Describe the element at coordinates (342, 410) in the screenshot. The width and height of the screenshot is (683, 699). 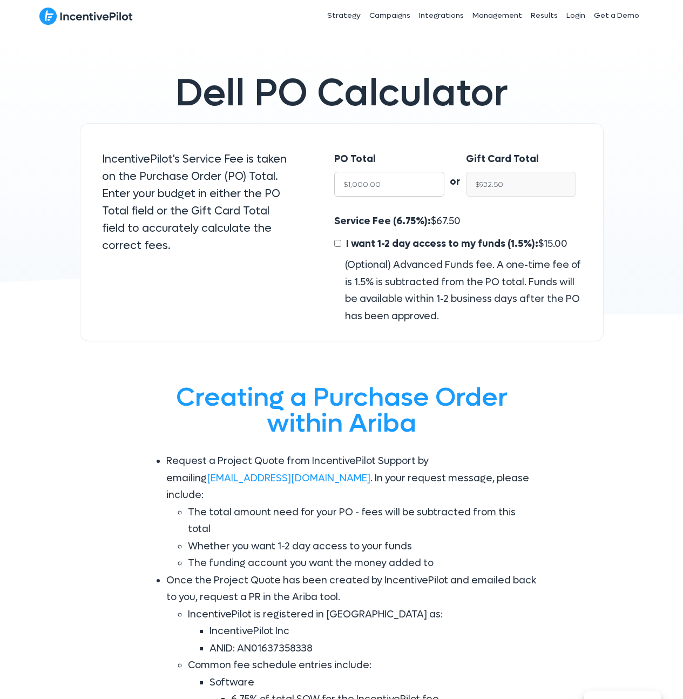
I see `span: Creating a Purchase Order within Ariba` at that location.